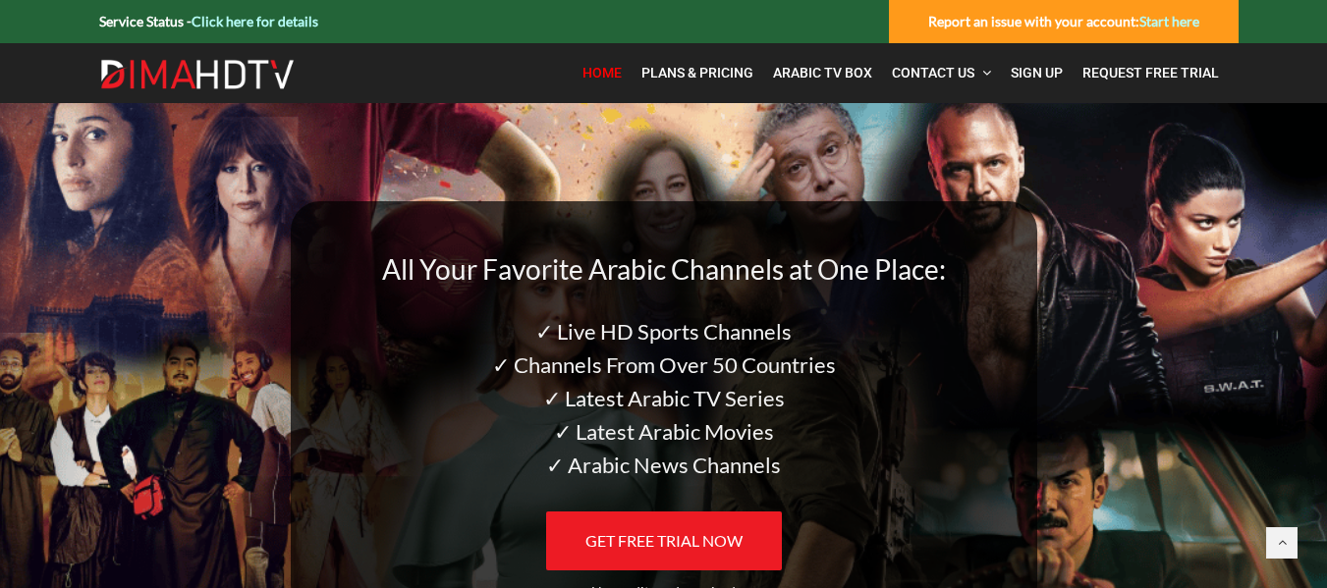 The width and height of the screenshot is (1327, 588). I want to click on a: Sign Up, so click(1036, 73).